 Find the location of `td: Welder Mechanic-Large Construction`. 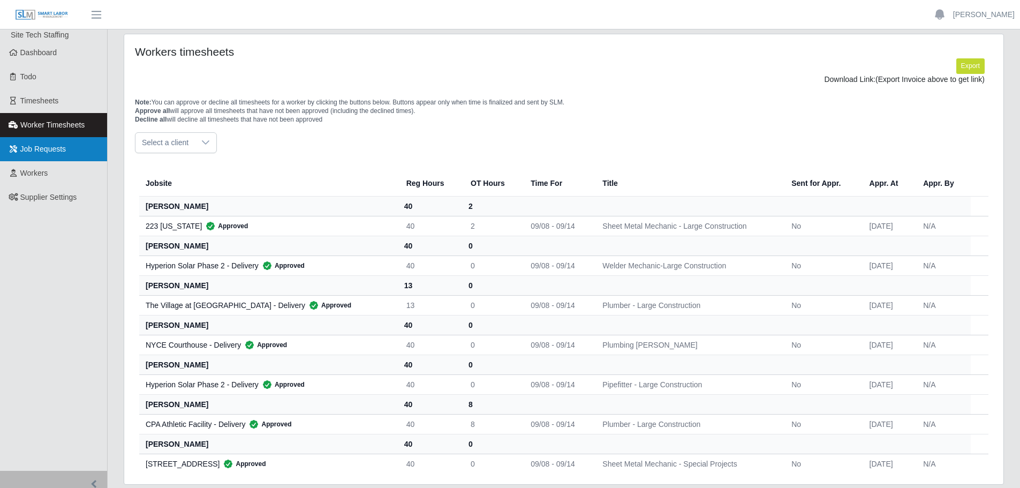

td: Welder Mechanic-Large Construction is located at coordinates (688, 265).